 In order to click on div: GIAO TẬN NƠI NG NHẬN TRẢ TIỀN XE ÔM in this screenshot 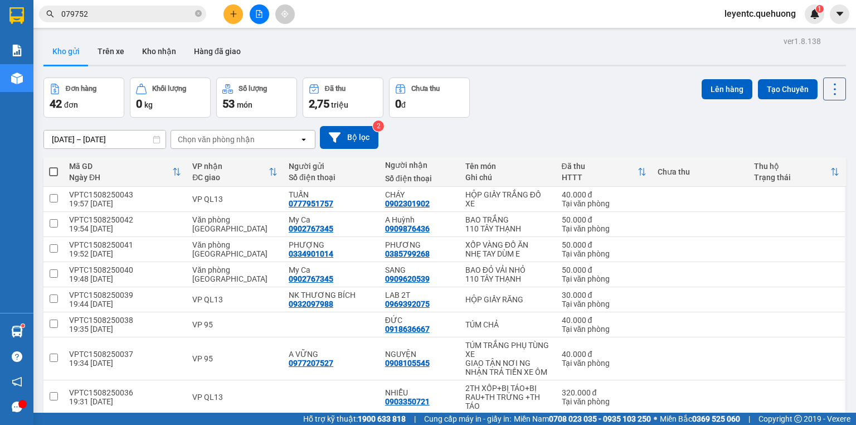, I will do `click(508, 367)`.